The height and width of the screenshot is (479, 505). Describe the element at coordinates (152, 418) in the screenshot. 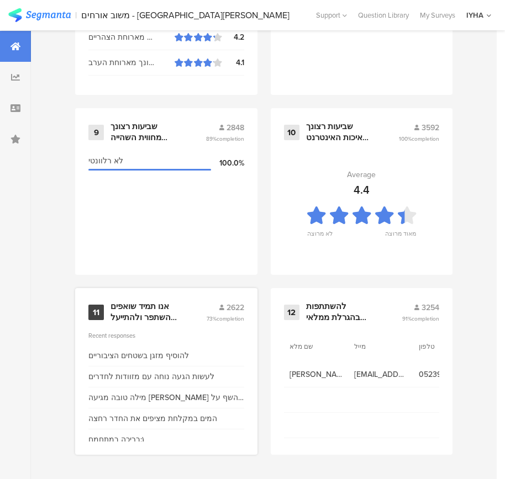

I see `div: המים במקלחת מציפים את החדר רחצה` at that location.